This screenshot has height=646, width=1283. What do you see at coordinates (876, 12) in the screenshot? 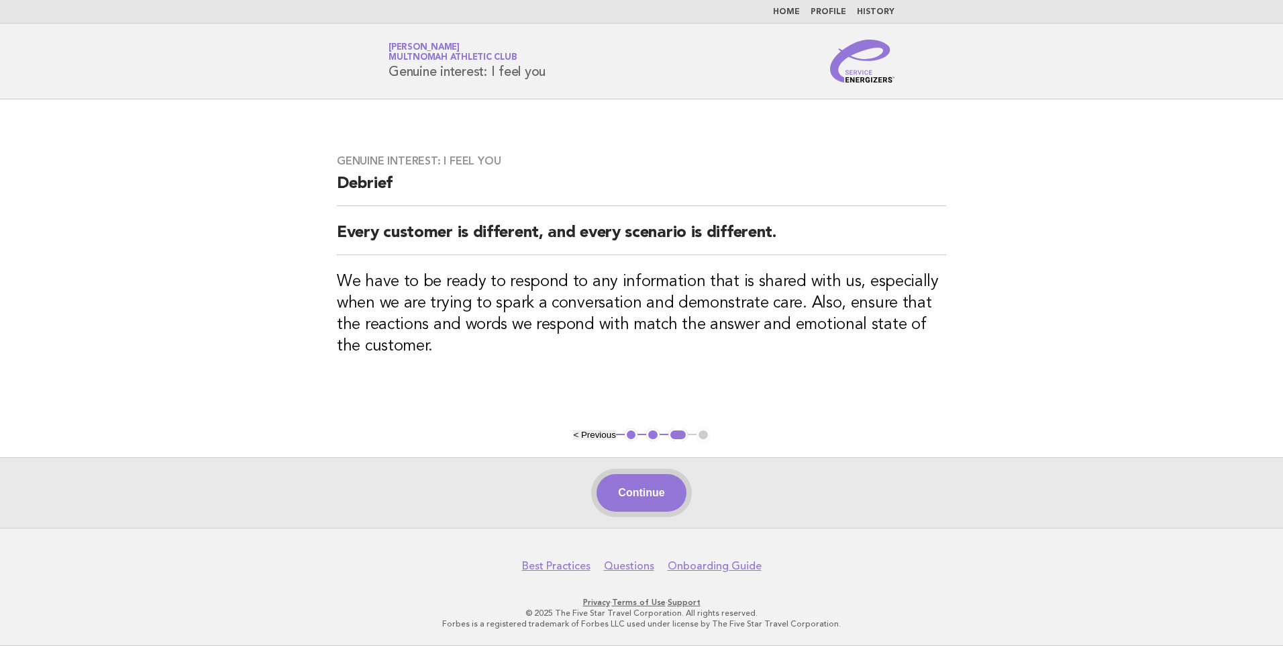
I see `a: History` at bounding box center [876, 12].